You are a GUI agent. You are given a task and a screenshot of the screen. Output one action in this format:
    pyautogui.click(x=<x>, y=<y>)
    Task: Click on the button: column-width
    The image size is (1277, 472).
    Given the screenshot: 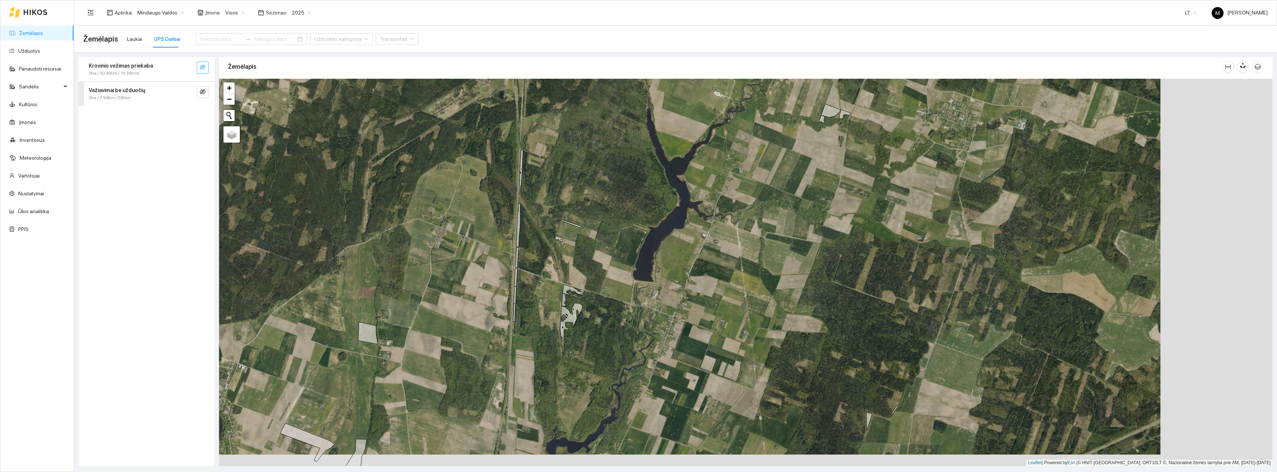 What is the action you would take?
    pyautogui.click(x=1228, y=67)
    